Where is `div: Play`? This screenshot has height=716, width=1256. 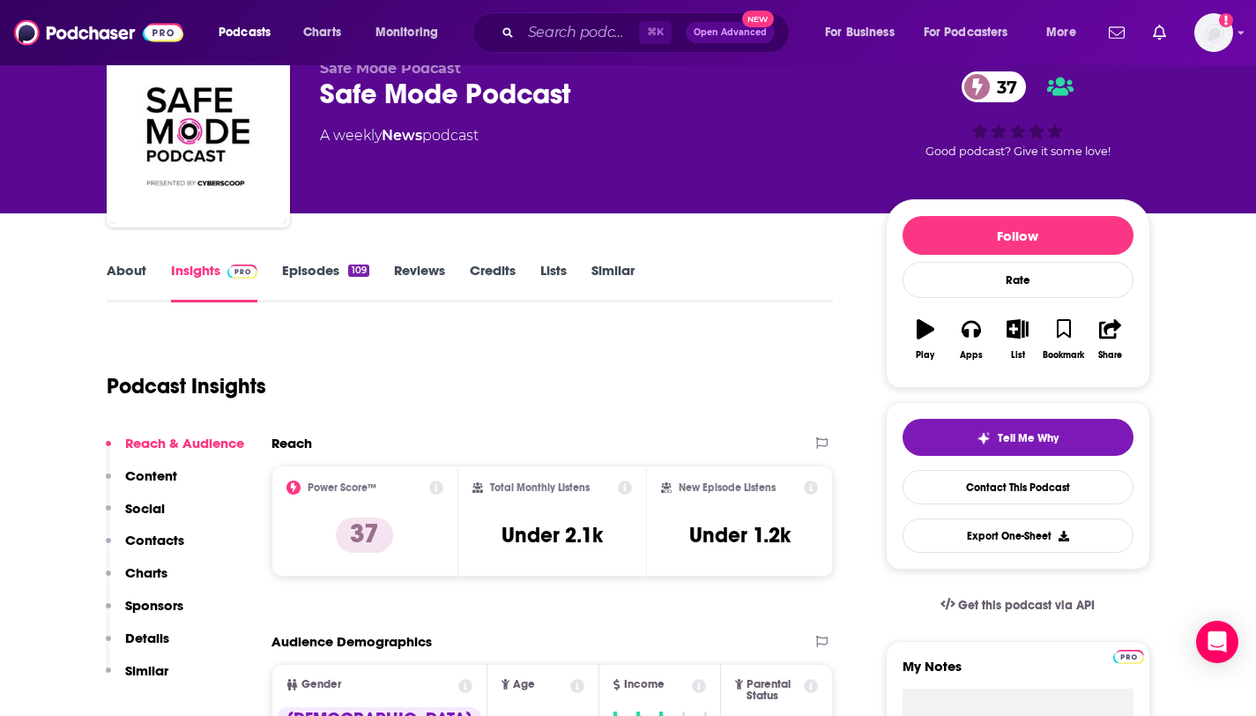
div: Play is located at coordinates (925, 355).